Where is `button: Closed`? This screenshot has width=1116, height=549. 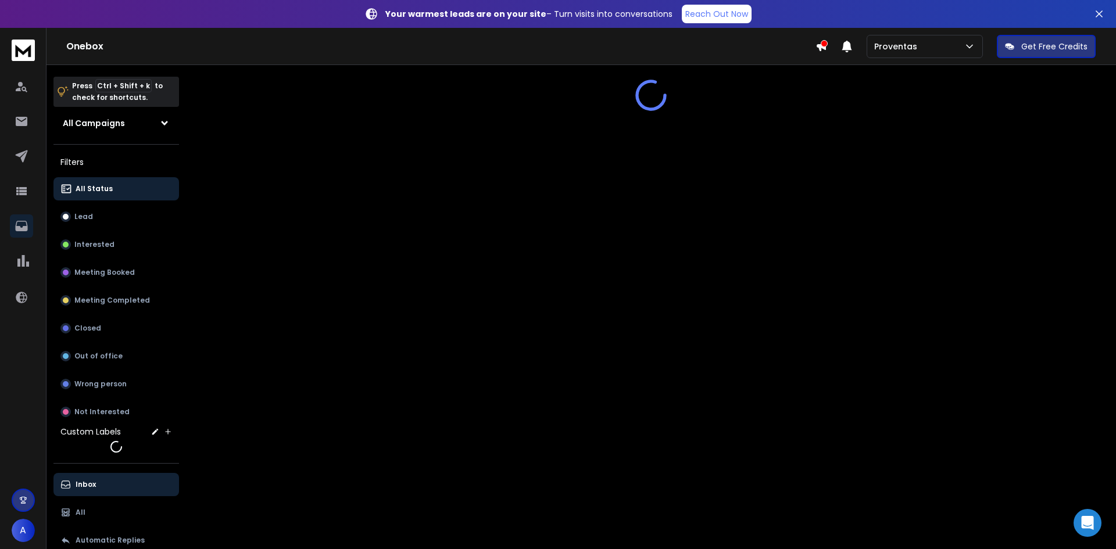 button: Closed is located at coordinates (116, 328).